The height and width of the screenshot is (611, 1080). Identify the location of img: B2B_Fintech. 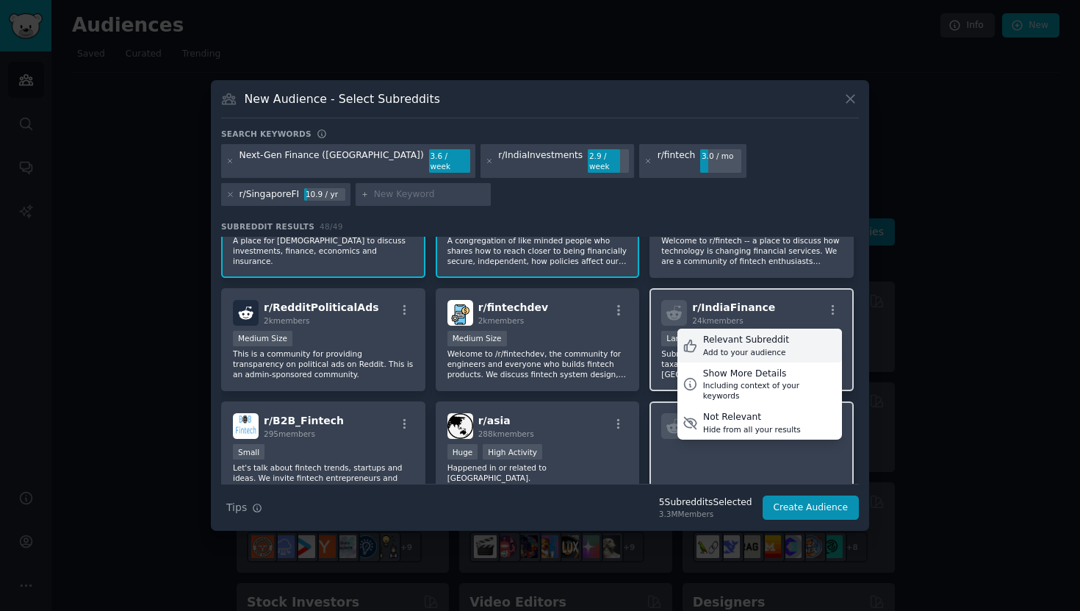
(245, 425).